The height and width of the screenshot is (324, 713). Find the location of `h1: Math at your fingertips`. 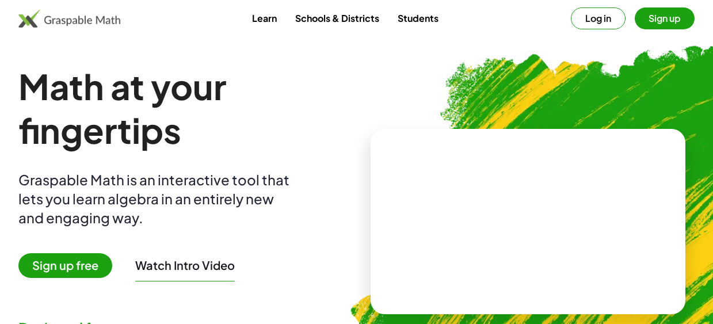

h1: Math at your fingertips is located at coordinates (185, 108).